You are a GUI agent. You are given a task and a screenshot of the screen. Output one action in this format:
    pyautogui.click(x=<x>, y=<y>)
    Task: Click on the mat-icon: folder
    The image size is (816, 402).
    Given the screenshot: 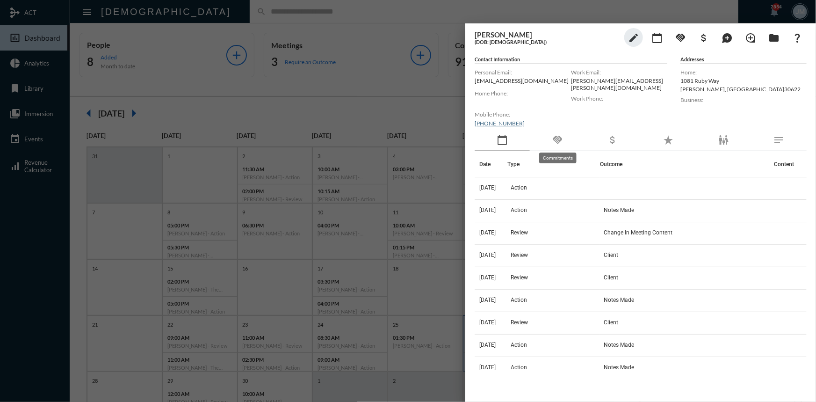 What is the action you would take?
    pyautogui.click(x=774, y=38)
    